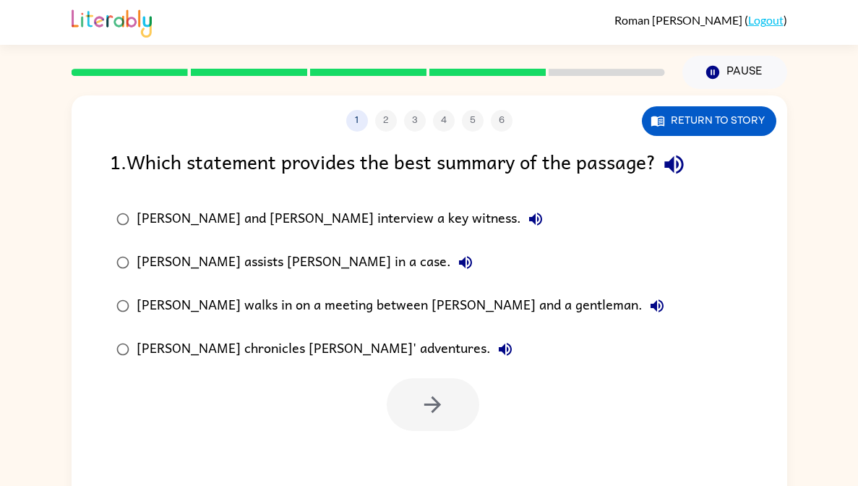 The height and width of the screenshot is (486, 858). Describe the element at coordinates (709, 121) in the screenshot. I see `button: Return to story` at that location.